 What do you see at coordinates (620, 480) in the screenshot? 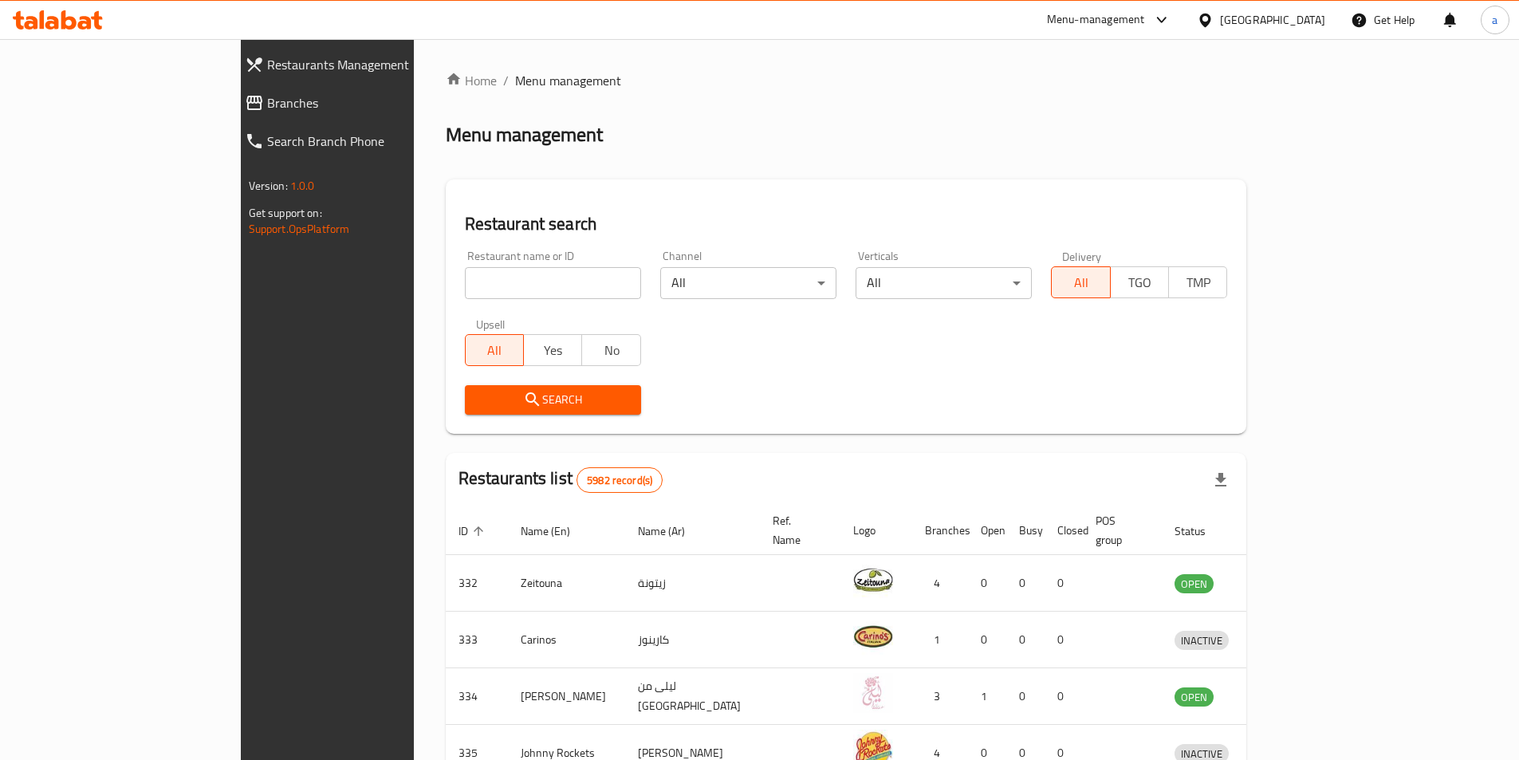
I see `span: 5982 record(s)` at bounding box center [620, 480].